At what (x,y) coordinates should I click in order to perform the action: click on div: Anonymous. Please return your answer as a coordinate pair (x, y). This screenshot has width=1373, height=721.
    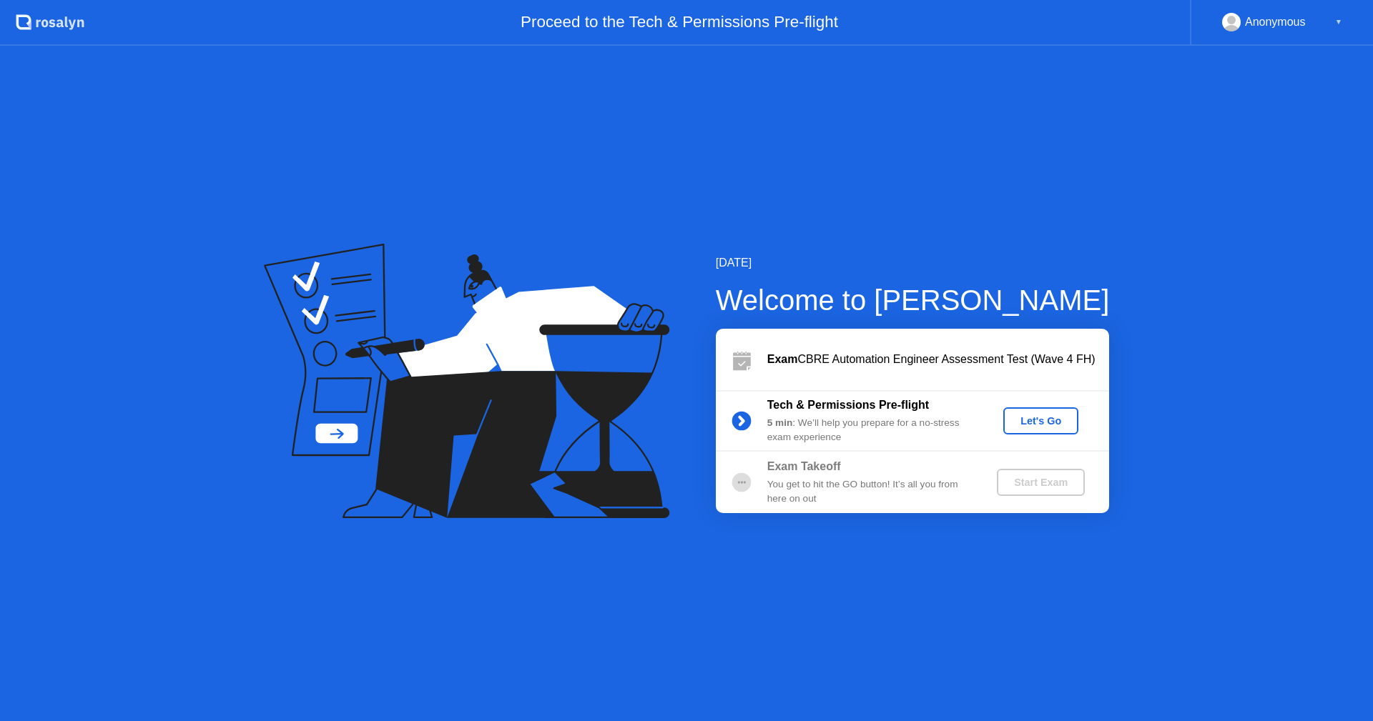
    Looking at the image, I should click on (1275, 22).